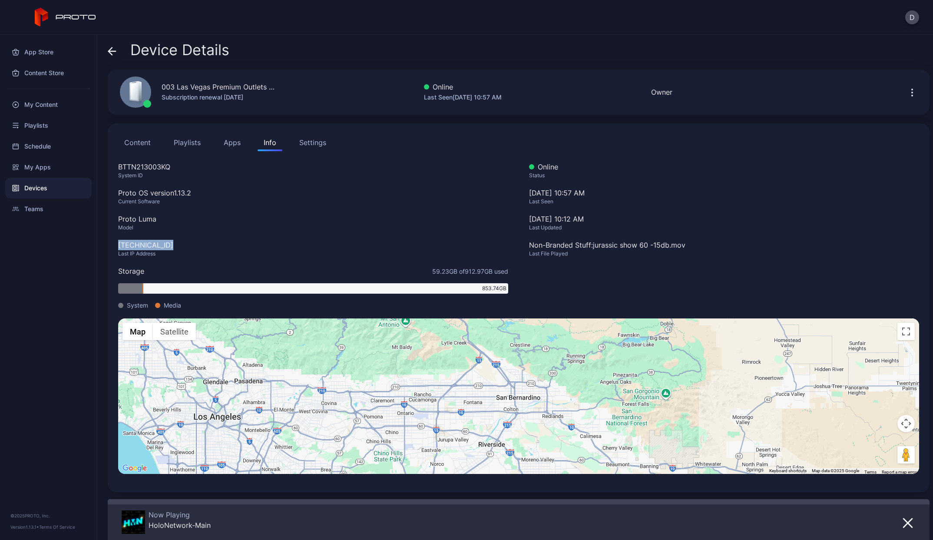 This screenshot has height=540, width=933. What do you see at coordinates (137, 142) in the screenshot?
I see `button: Content` at bounding box center [137, 142].